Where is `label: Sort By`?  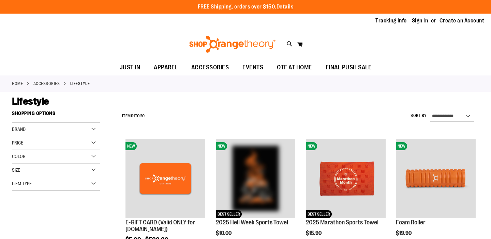
label: Sort By is located at coordinates (418, 116).